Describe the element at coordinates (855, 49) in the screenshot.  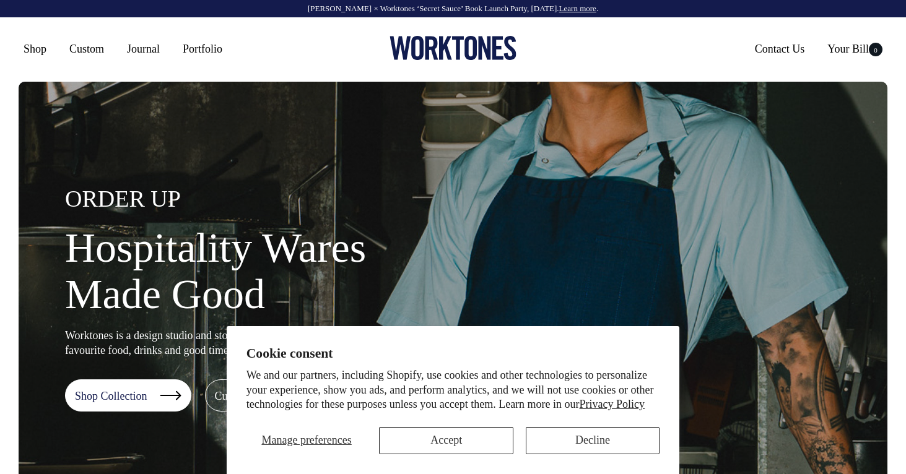
I see `a: Your Bill0` at that location.